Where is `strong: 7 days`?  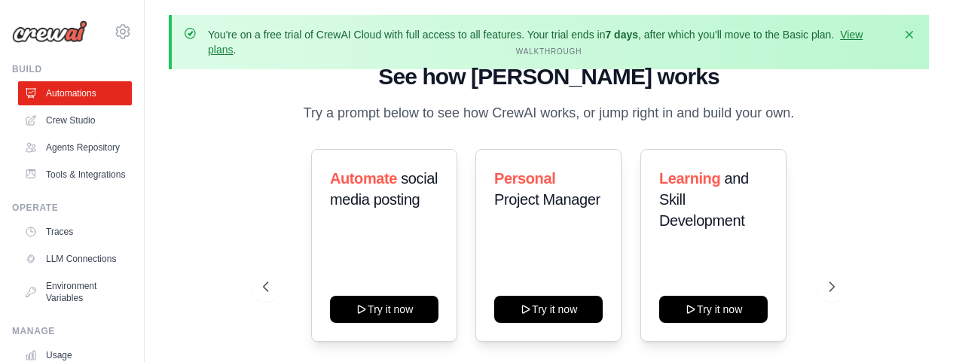
strong: 7 days is located at coordinates (622, 35).